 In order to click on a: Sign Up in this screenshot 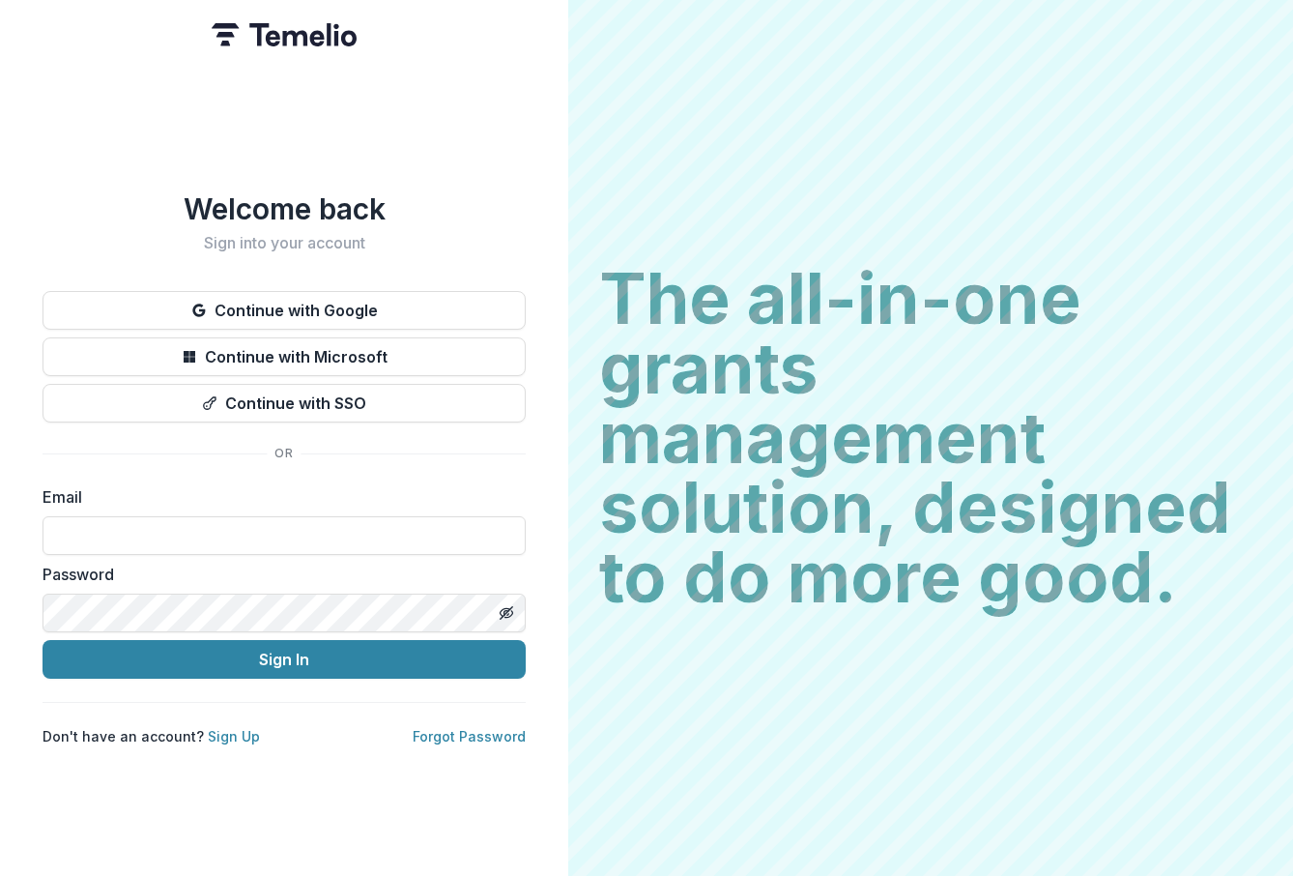, I will do `click(234, 736)`.